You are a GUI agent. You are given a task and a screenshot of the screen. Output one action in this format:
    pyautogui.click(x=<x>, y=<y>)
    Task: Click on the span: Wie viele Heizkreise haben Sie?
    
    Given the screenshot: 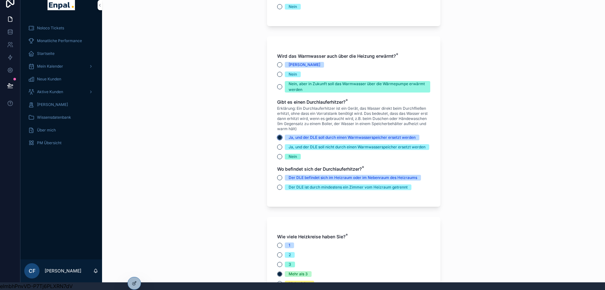 What is the action you would take?
    pyautogui.click(x=311, y=236)
    